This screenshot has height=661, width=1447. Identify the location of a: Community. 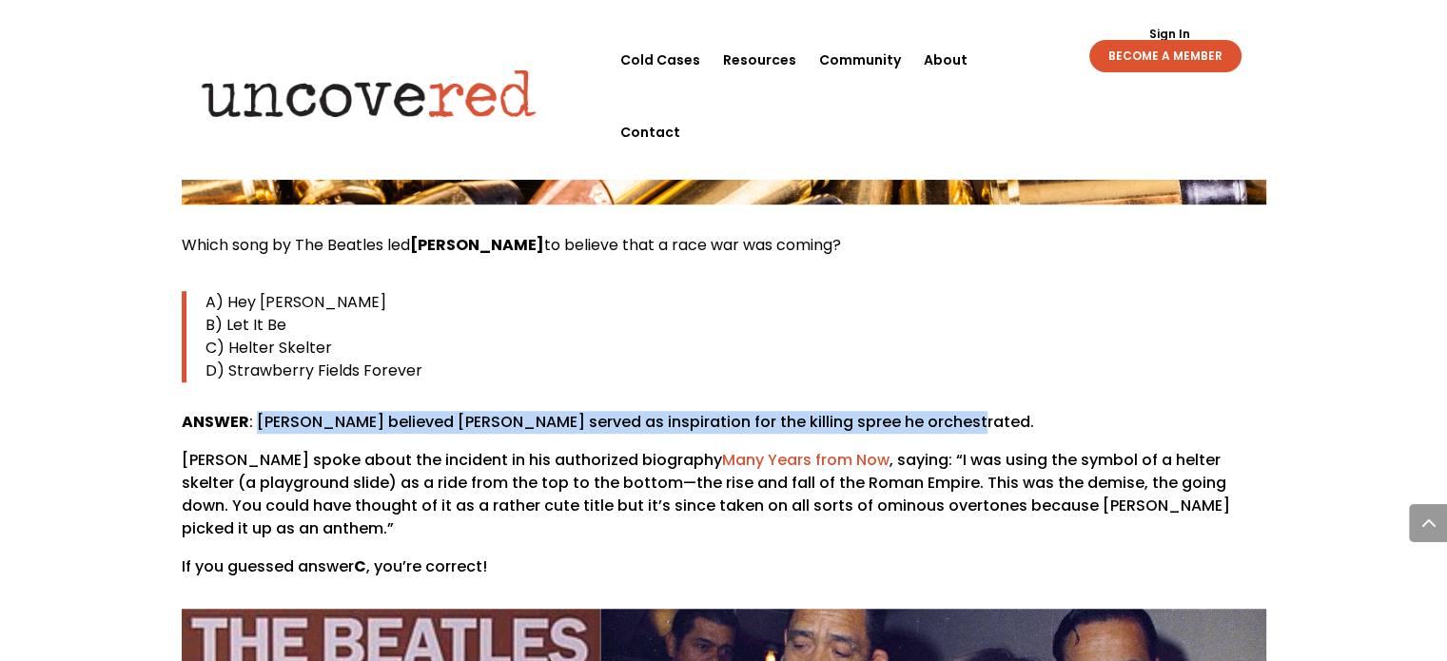
(860, 60).